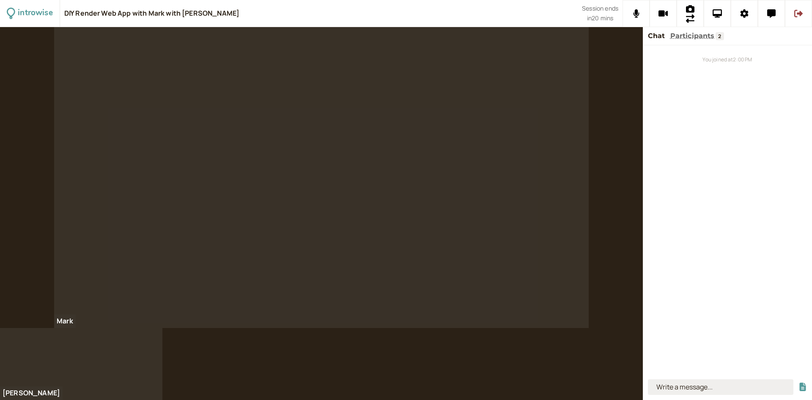 The image size is (812, 400). Describe the element at coordinates (656, 36) in the screenshot. I see `button: Chat` at that location.